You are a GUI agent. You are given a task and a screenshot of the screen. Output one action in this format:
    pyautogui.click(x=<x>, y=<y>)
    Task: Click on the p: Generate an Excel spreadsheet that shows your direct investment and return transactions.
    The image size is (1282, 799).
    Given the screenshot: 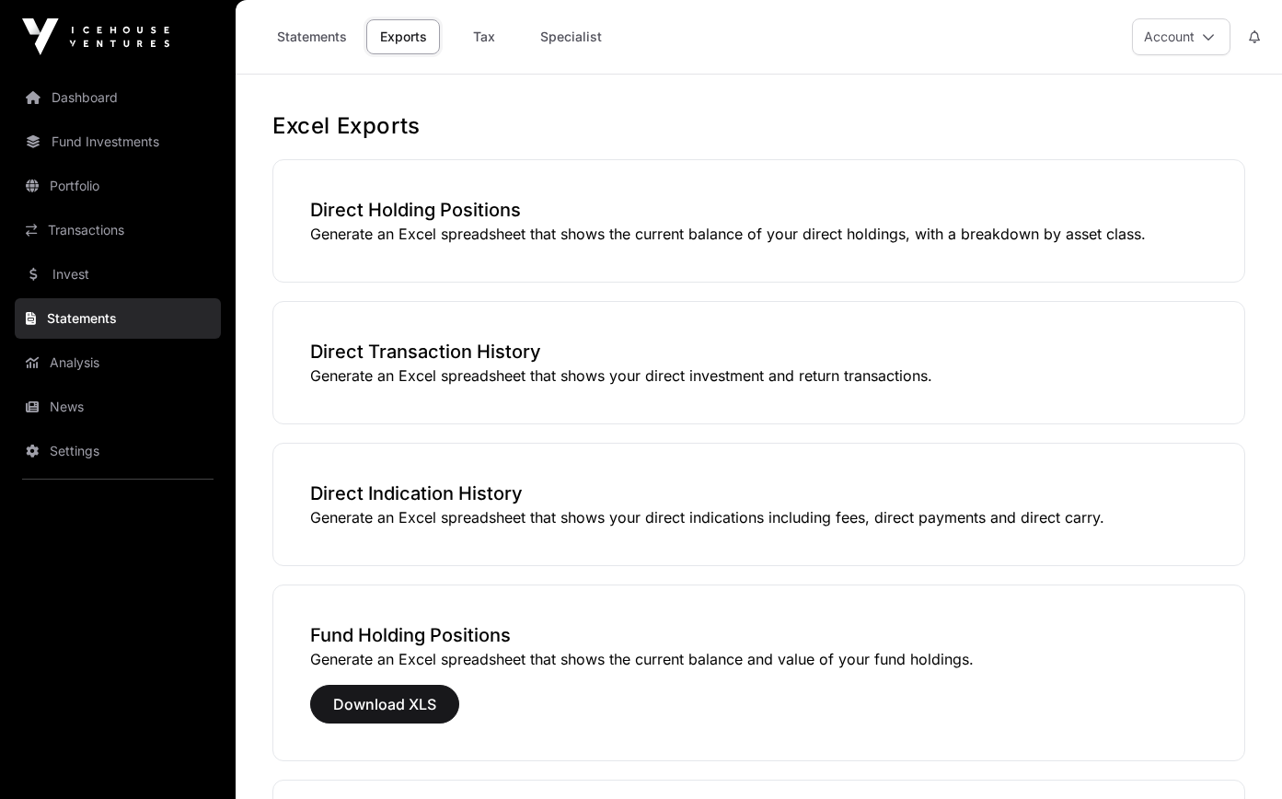 What is the action you would take?
    pyautogui.click(x=758, y=375)
    